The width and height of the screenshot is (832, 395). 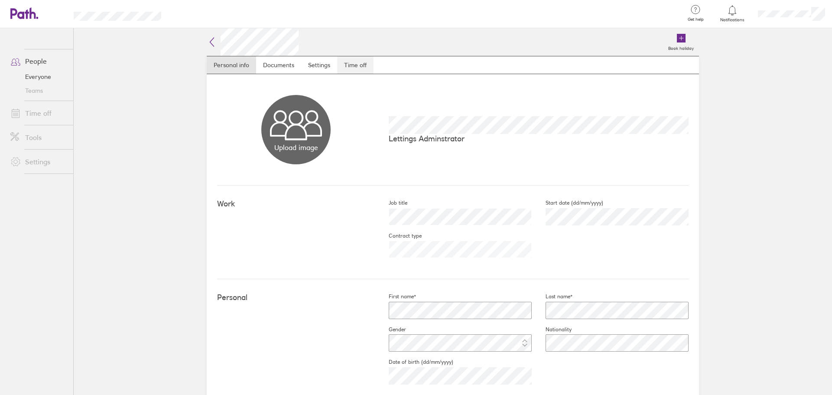 What do you see at coordinates (391, 203) in the screenshot?
I see `label: Job title` at bounding box center [391, 203].